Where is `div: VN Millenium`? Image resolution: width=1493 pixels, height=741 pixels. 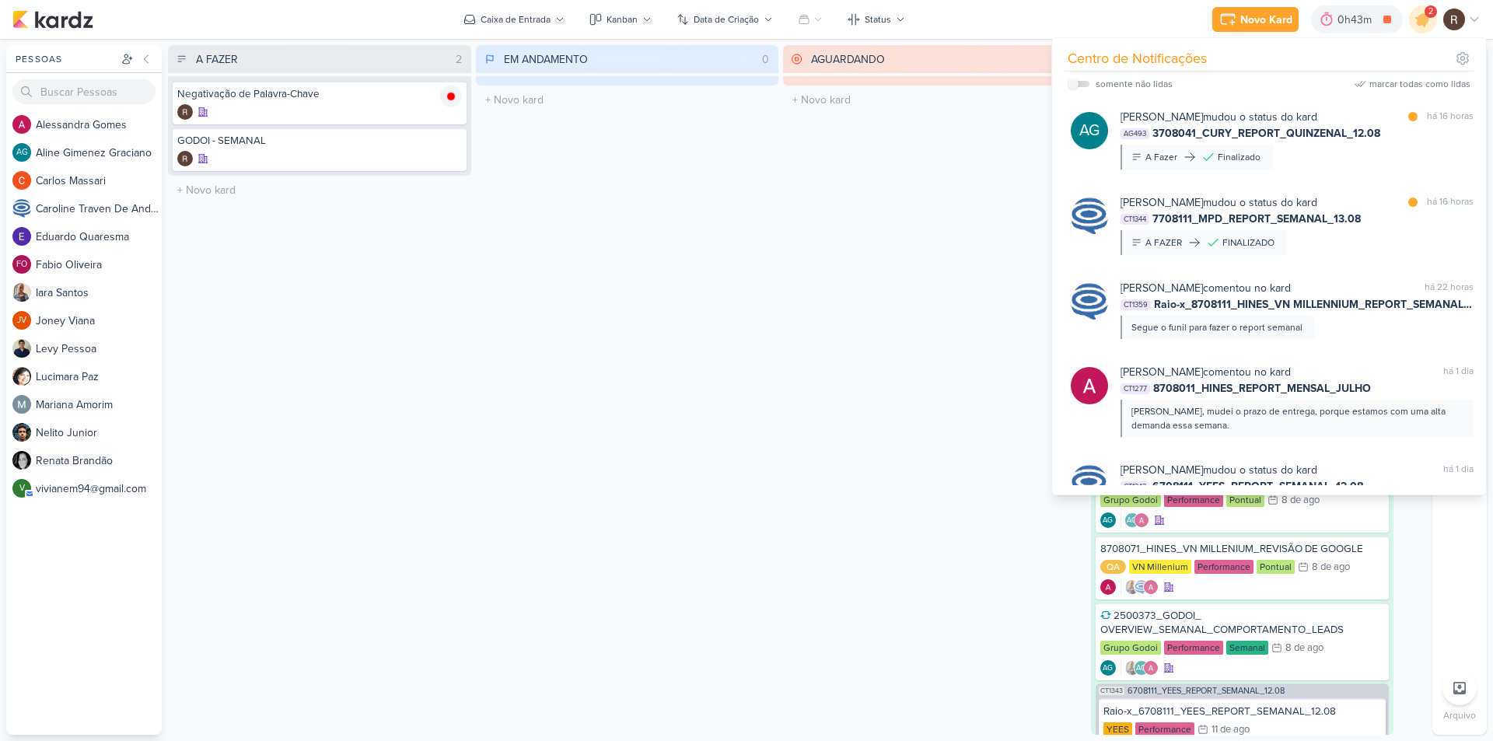
div: VN Millenium is located at coordinates (1161, 567).